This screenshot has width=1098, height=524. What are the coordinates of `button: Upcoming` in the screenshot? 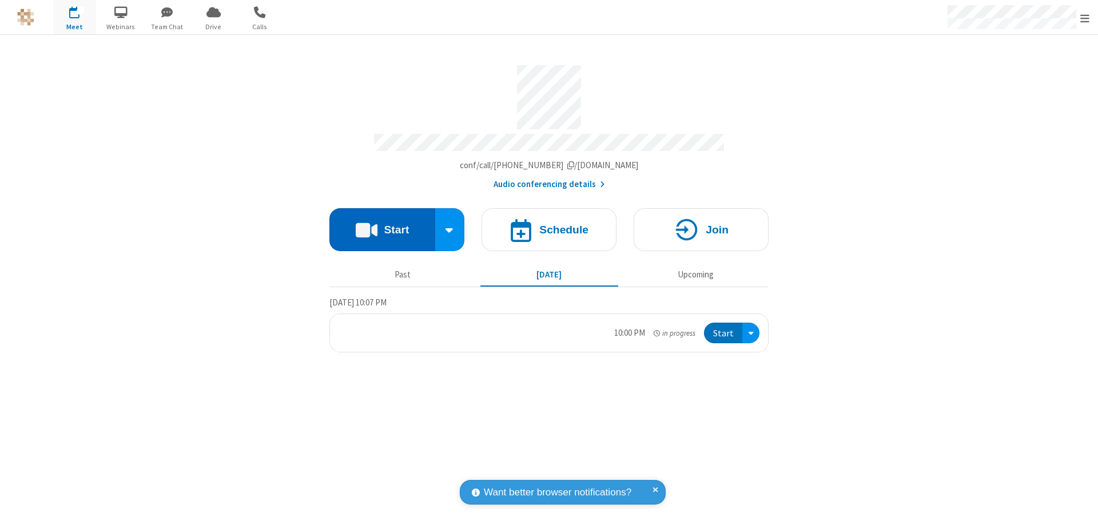 It's located at (695, 274).